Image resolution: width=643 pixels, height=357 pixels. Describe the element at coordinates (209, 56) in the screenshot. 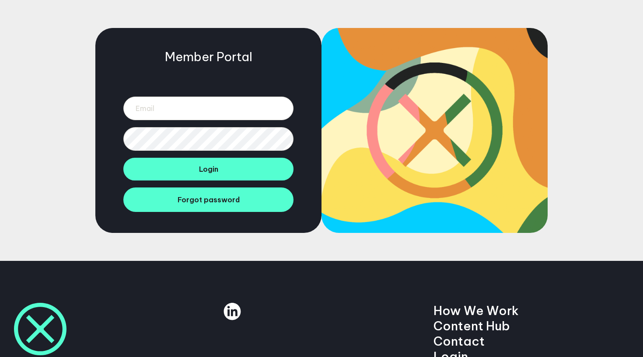

I see `h5: Member Portal` at that location.